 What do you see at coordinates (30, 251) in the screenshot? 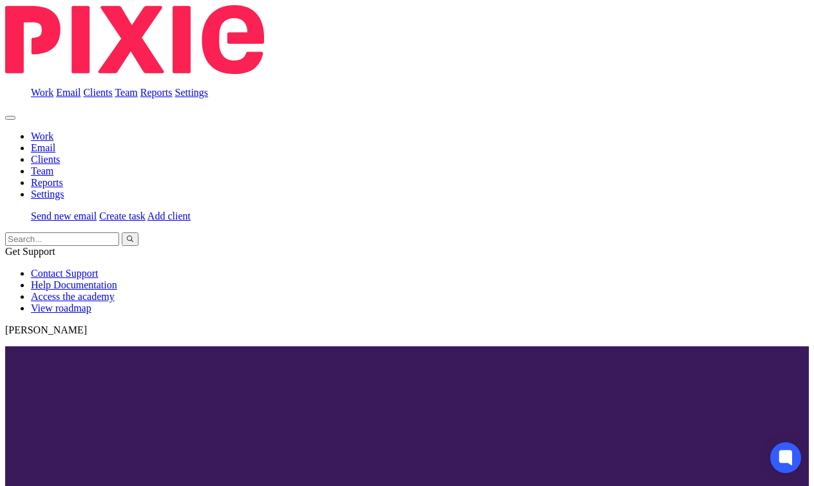
I see `span: Get Support` at bounding box center [30, 251].